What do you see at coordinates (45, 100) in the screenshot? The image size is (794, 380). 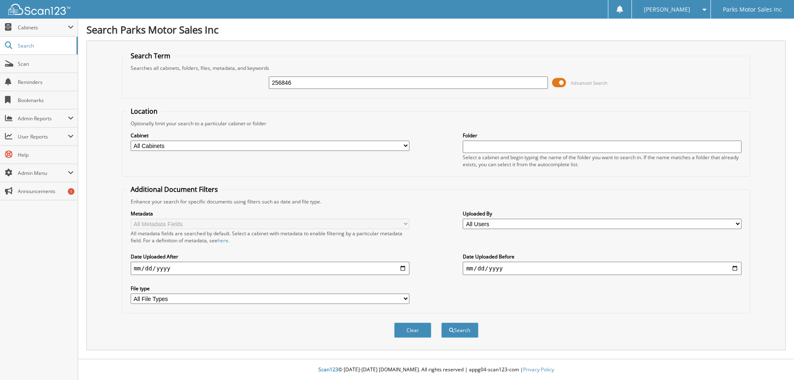 I see `span: Bookmarks` at bounding box center [45, 100].